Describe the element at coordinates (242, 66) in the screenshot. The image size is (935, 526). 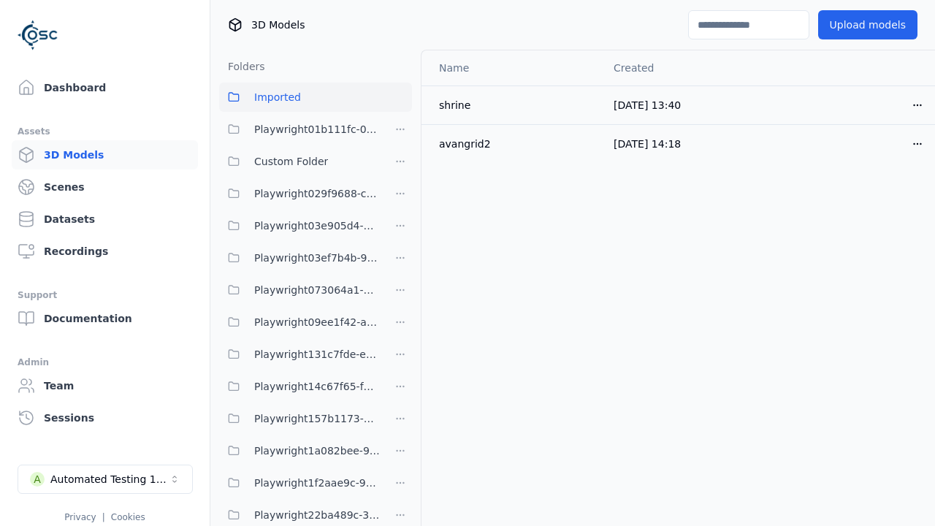
I see `h3: Folders` at that location.